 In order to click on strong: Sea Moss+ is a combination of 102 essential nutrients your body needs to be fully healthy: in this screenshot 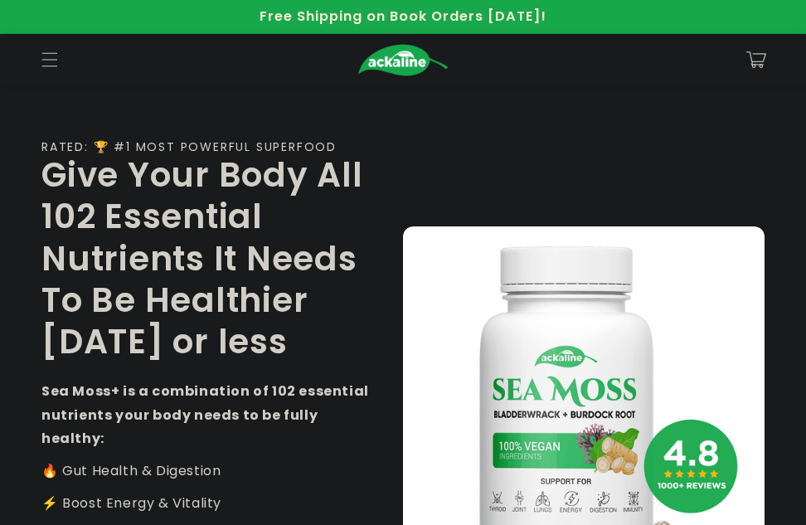, I will do `click(205, 415)`.